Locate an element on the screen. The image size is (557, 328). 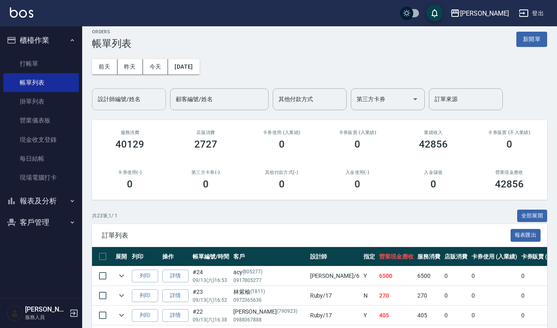
h2: 入金儲值 is located at coordinates (433, 172).